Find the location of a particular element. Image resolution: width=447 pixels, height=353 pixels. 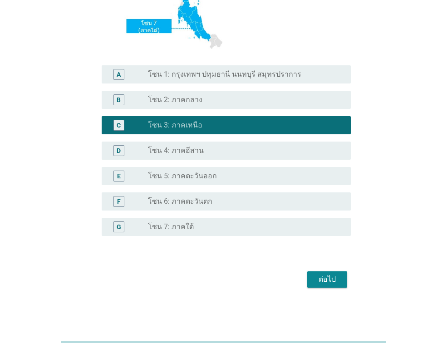

div: D is located at coordinates (118, 151).